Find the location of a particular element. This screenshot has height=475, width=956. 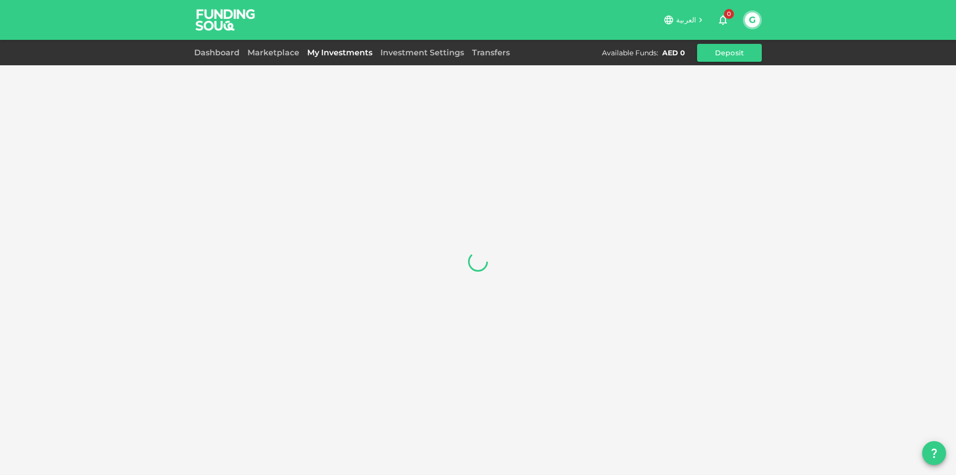

span: العربية is located at coordinates (686, 20).